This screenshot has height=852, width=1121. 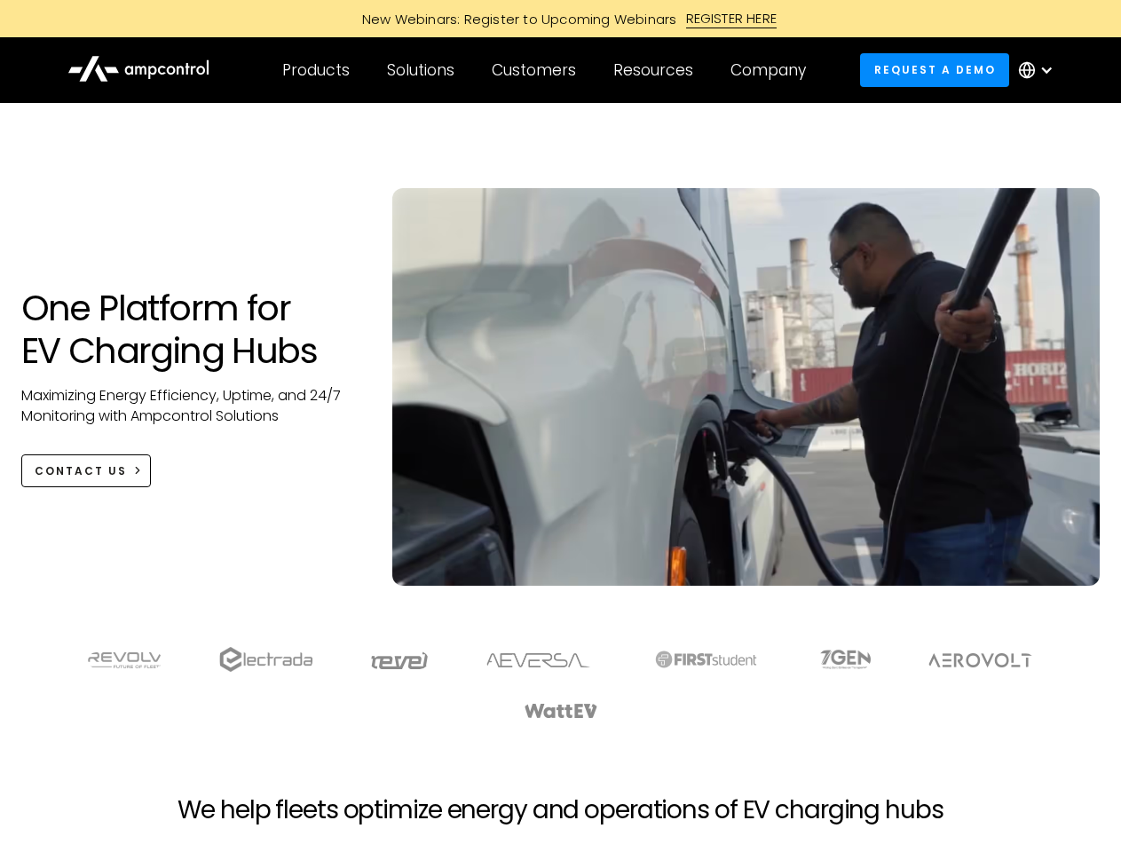 I want to click on div: Company, so click(x=767, y=70).